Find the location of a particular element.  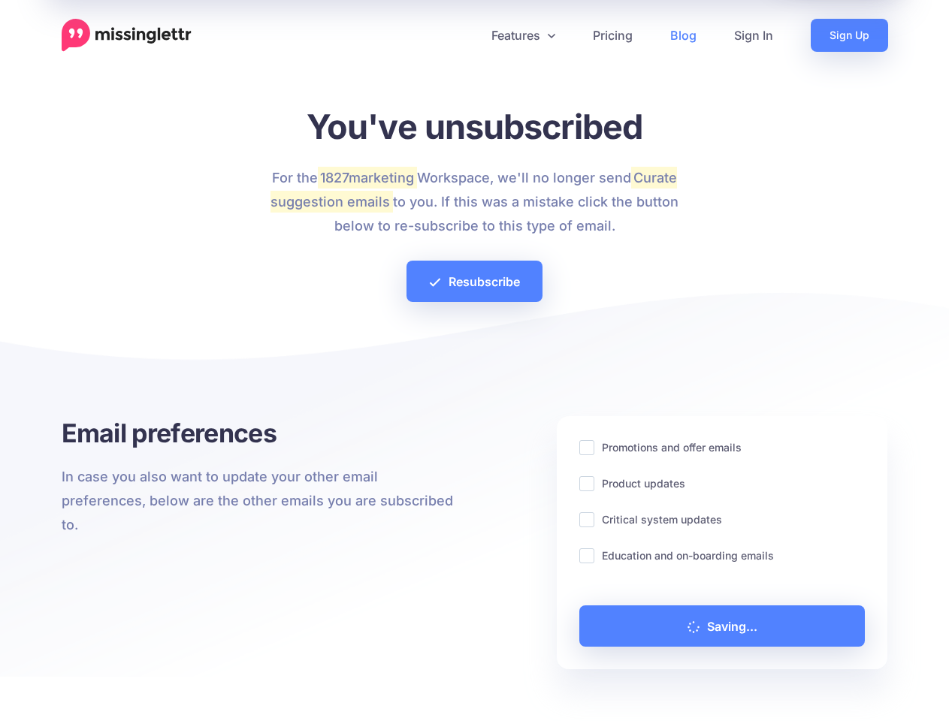

a: Resubscribe is located at coordinates (474, 281).